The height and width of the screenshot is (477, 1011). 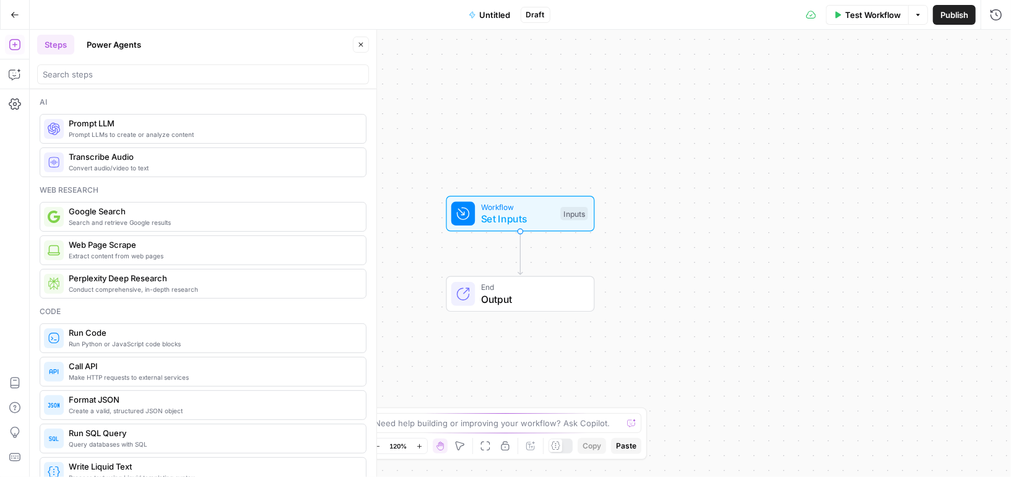 What do you see at coordinates (490, 15) in the screenshot?
I see `button: Untitled` at bounding box center [490, 15].